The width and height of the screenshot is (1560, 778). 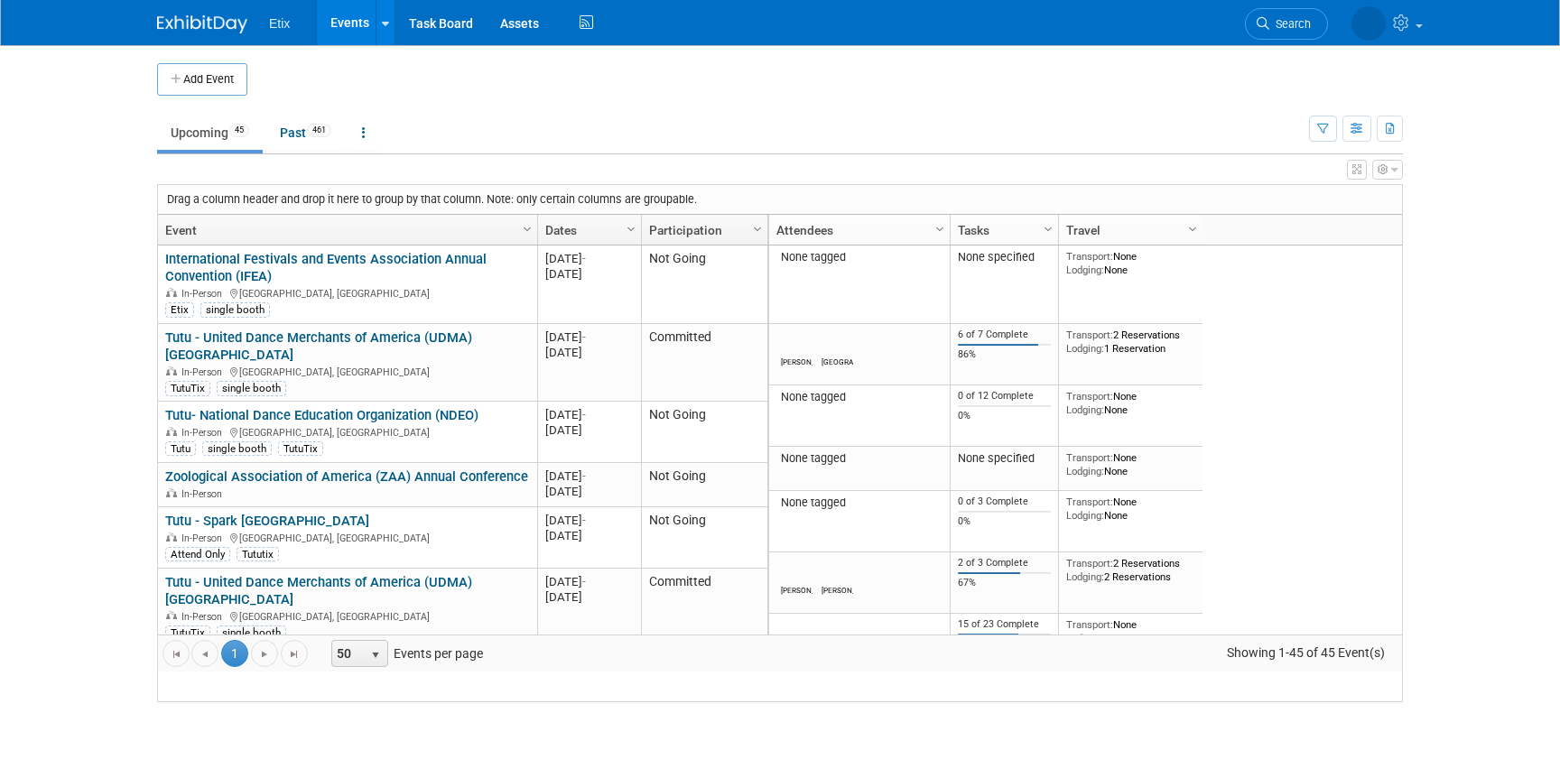 I want to click on div: 67%, so click(x=1005, y=583).